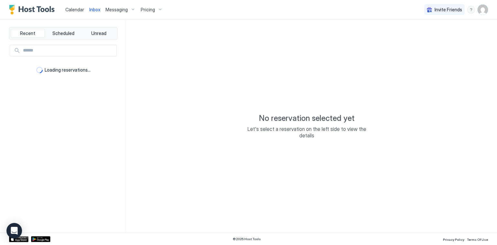 Image resolution: width=497 pixels, height=245 pixels. Describe the element at coordinates (454, 238) in the screenshot. I see `a: Privacy Policy` at that location.